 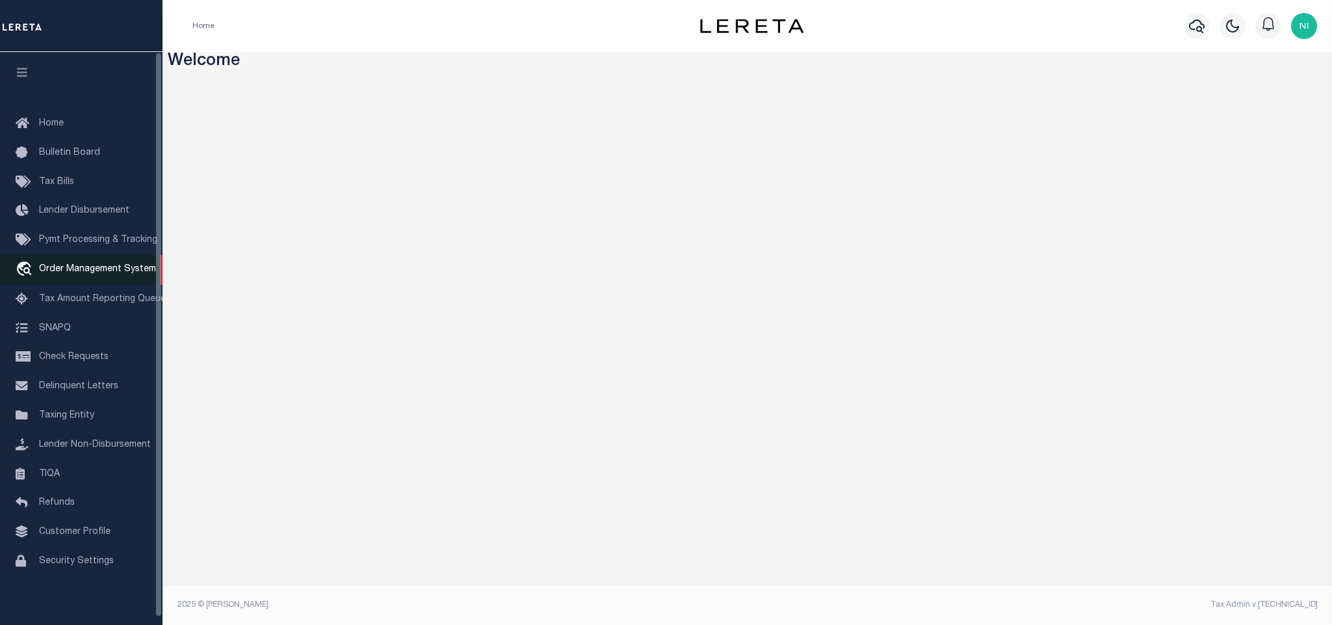 I want to click on span: Order Management System, so click(x=97, y=269).